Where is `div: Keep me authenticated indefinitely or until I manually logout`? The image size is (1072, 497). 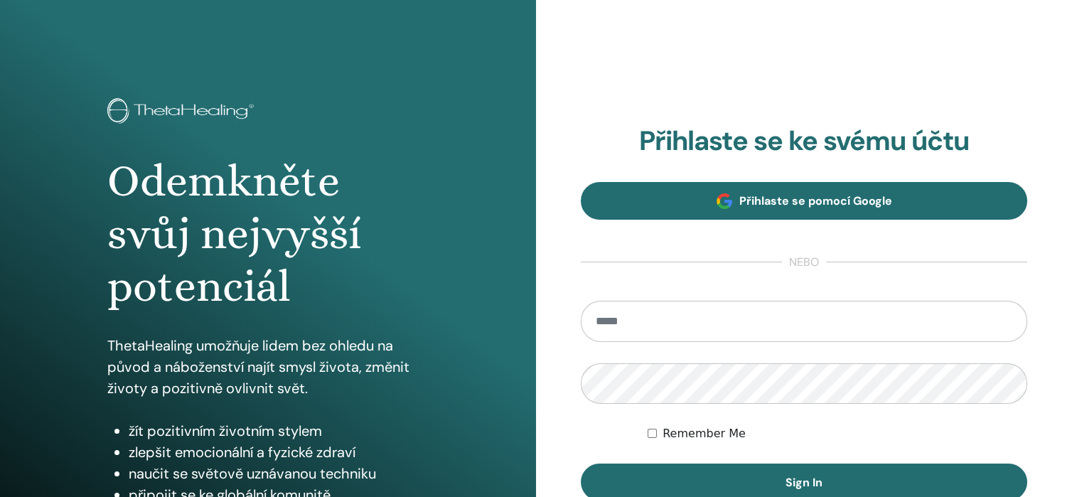 div: Keep me authenticated indefinitely or until I manually logout is located at coordinates (837, 434).